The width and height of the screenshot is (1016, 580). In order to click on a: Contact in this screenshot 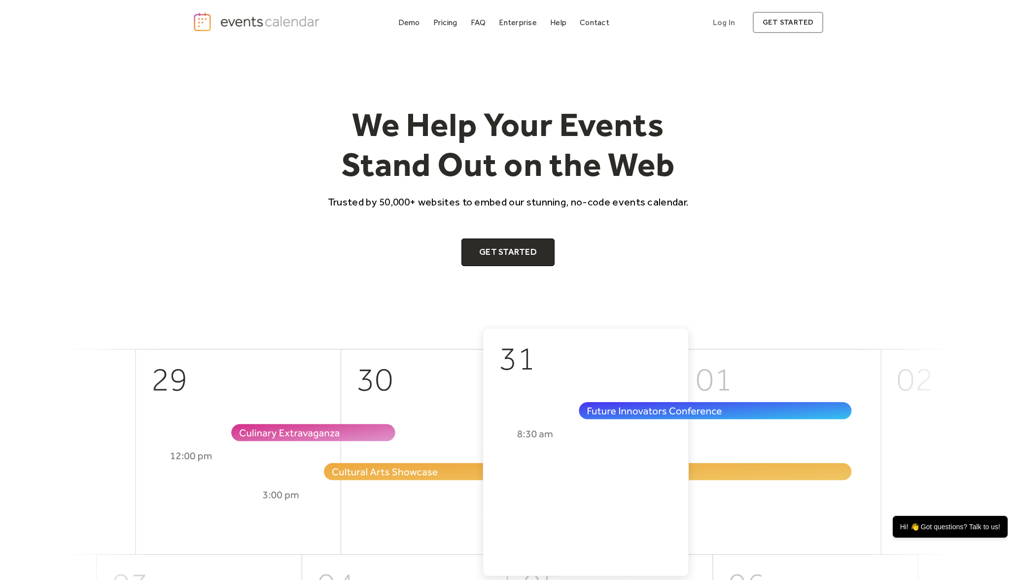, I will do `click(595, 22)`.